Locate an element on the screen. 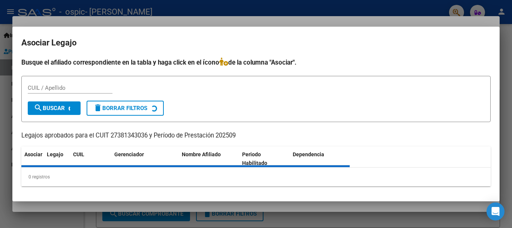  span: Asociar is located at coordinates (33, 154).